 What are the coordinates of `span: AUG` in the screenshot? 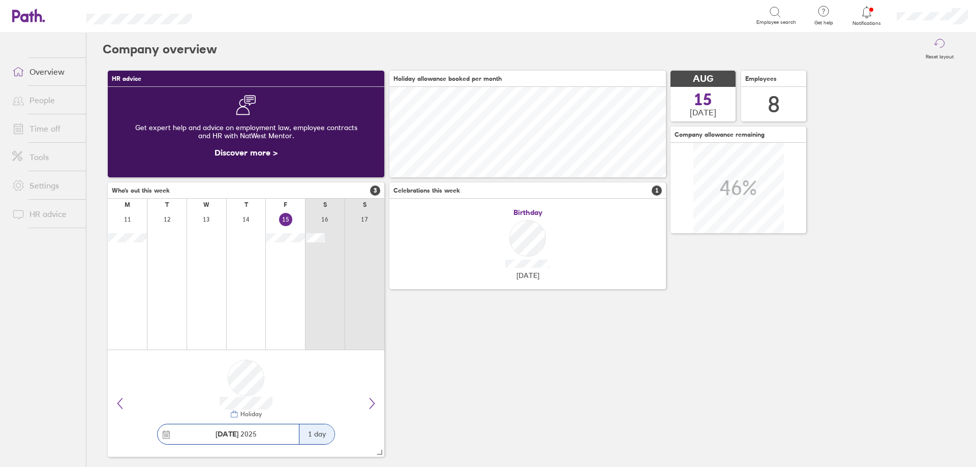 It's located at (703, 79).